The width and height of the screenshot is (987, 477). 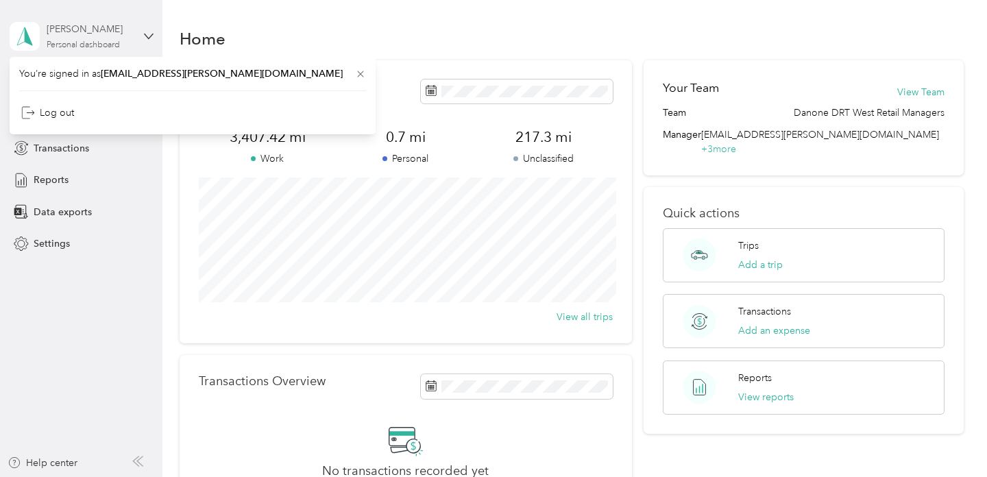 I want to click on h1: Home, so click(x=202, y=38).